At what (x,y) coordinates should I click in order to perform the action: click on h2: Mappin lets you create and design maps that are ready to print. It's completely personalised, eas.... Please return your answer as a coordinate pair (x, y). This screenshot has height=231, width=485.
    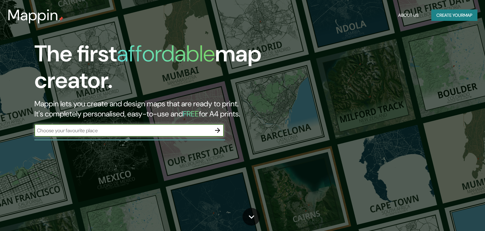
    Looking at the image, I should click on (156, 109).